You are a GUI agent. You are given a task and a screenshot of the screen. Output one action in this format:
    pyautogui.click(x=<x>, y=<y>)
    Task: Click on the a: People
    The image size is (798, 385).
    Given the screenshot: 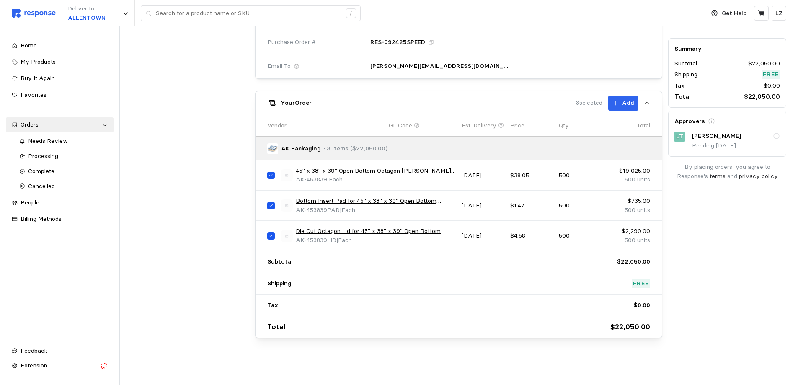 What is the action you would take?
    pyautogui.click(x=59, y=203)
    